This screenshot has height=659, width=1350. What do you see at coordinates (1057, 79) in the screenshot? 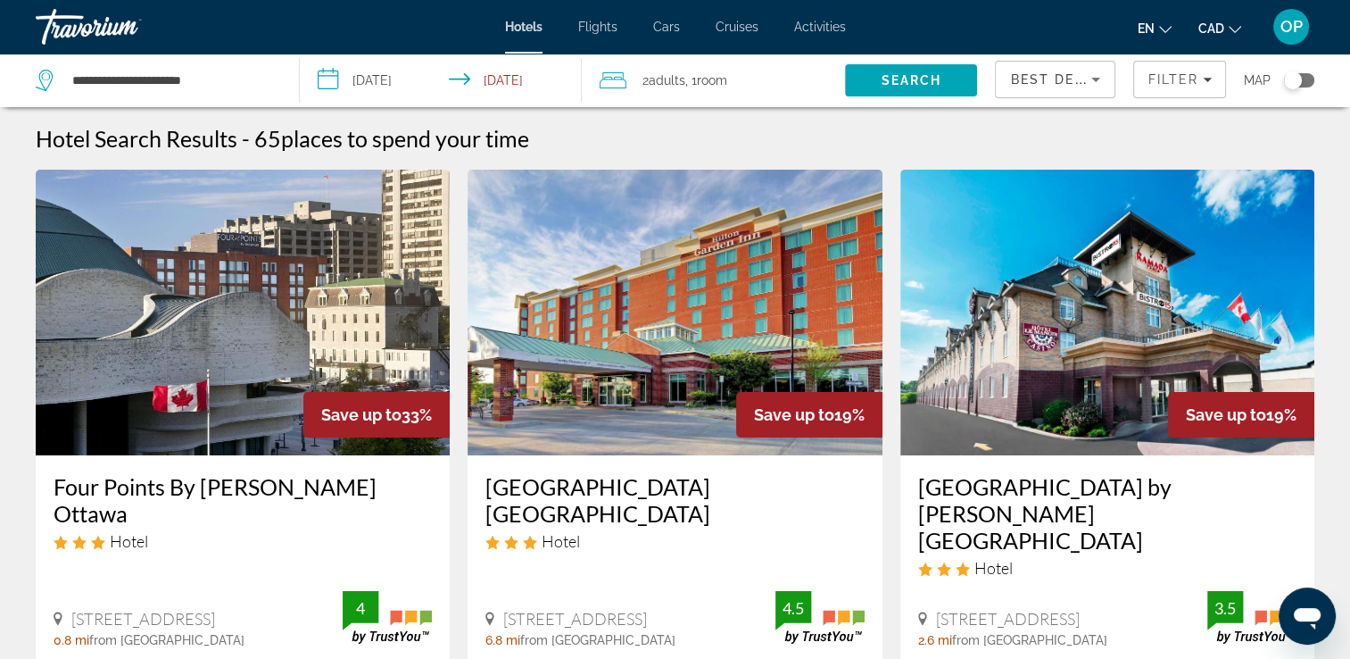
I see `span: Best Deals` at bounding box center [1057, 79].